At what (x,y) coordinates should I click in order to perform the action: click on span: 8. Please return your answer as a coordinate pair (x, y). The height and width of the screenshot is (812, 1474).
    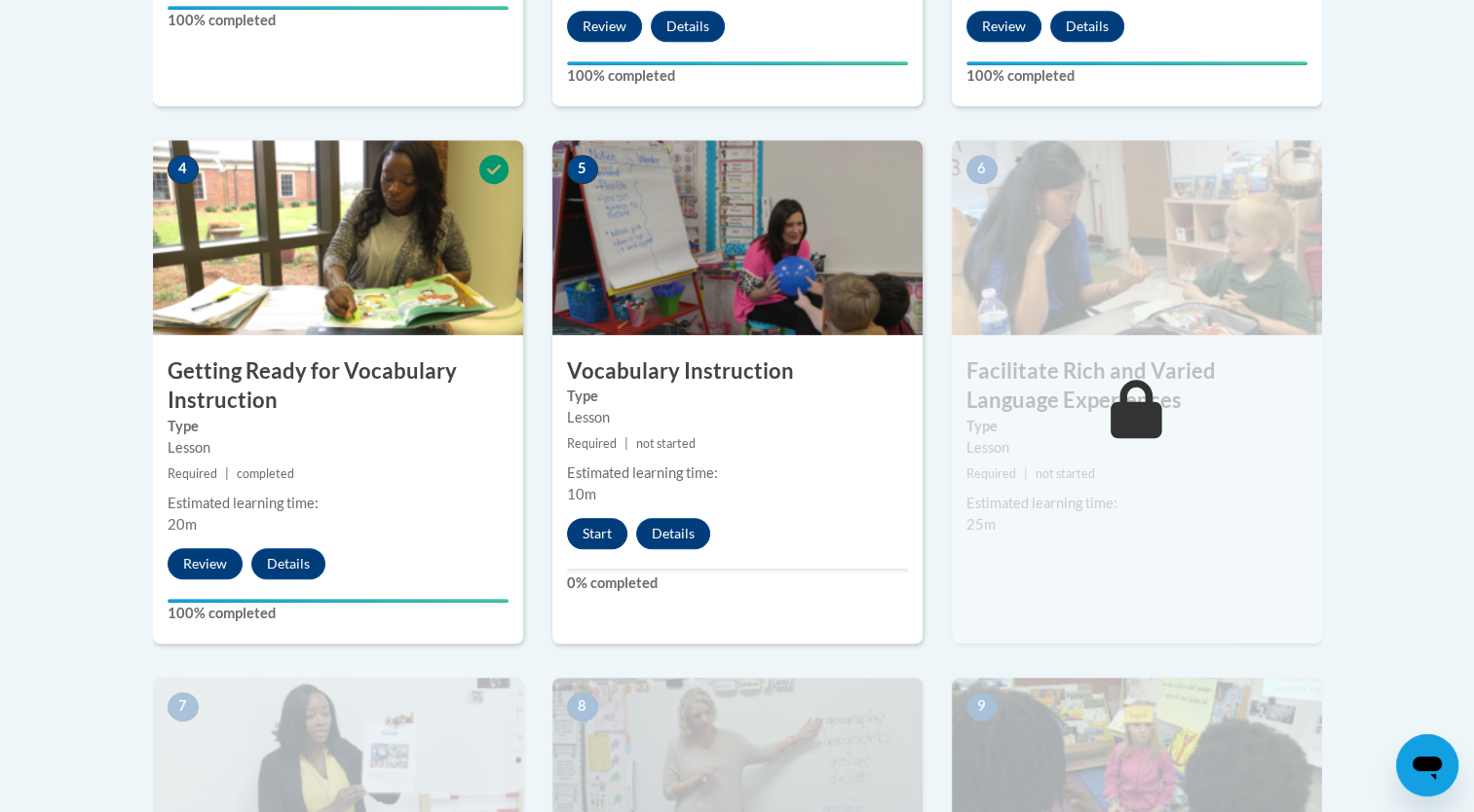
    Looking at the image, I should click on (583, 707).